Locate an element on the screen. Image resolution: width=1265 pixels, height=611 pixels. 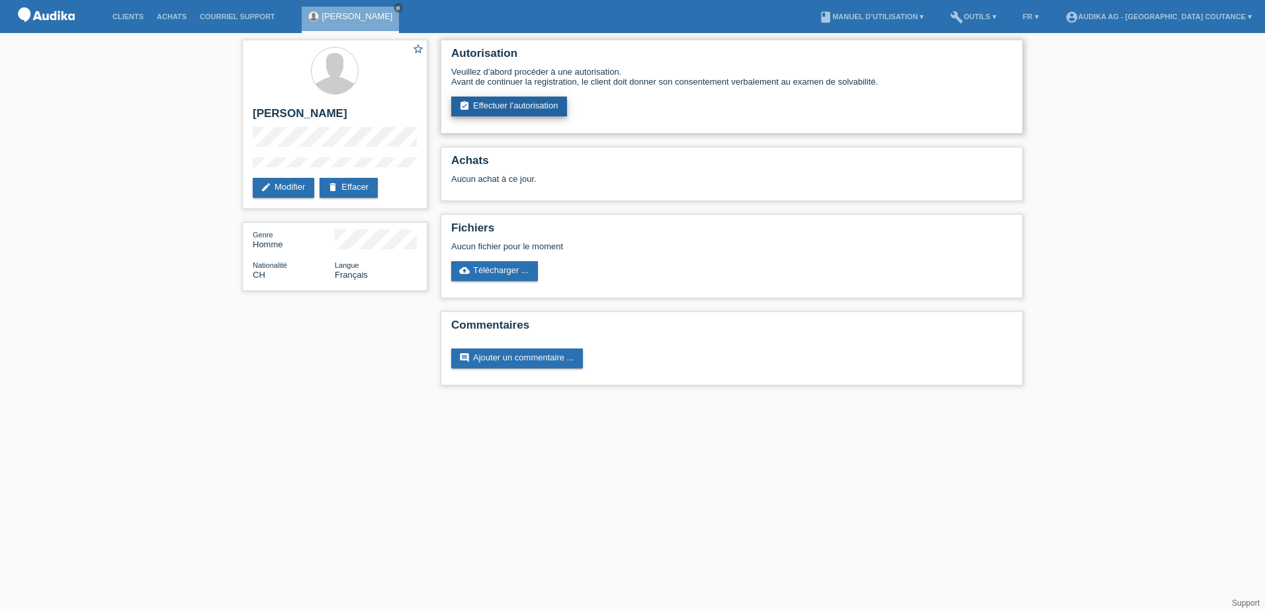
div: Aucun fichier pour le moment is located at coordinates (653, 246).